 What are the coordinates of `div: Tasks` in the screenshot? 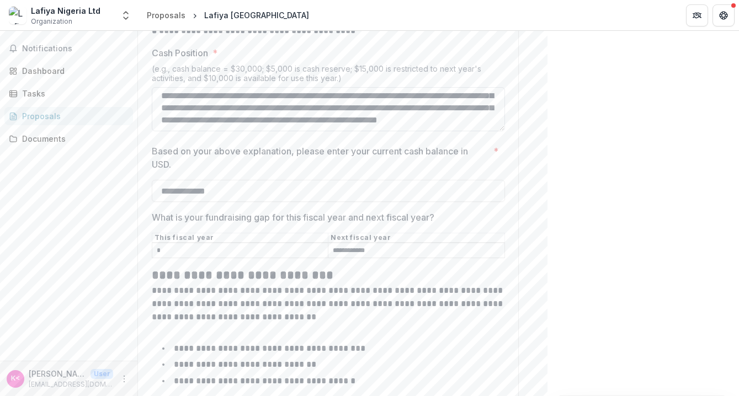 It's located at (73, 93).